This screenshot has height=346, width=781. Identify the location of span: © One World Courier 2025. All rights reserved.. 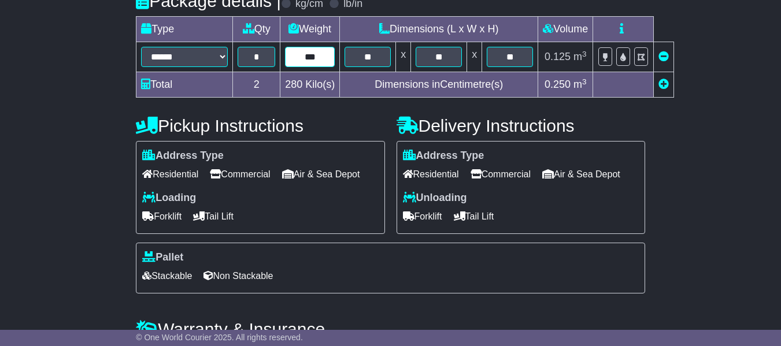
(219, 338).